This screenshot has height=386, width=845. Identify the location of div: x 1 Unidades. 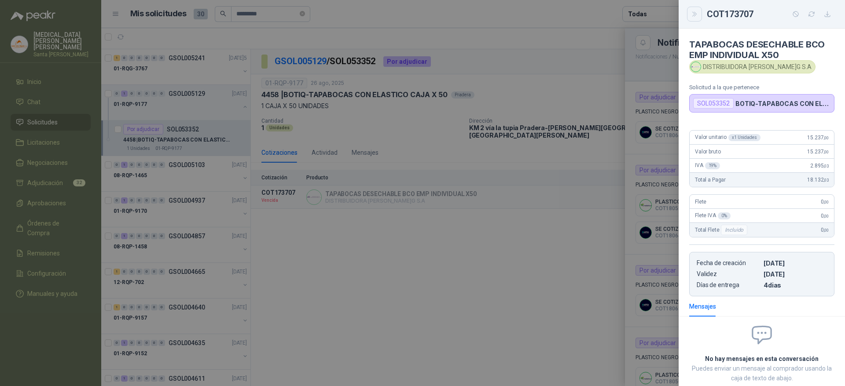
(744, 138).